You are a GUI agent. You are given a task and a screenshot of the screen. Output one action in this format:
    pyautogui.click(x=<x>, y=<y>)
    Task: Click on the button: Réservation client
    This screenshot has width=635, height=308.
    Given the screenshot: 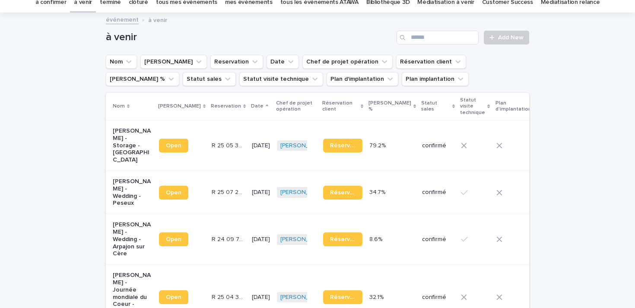 What is the action you would take?
    pyautogui.click(x=431, y=62)
    